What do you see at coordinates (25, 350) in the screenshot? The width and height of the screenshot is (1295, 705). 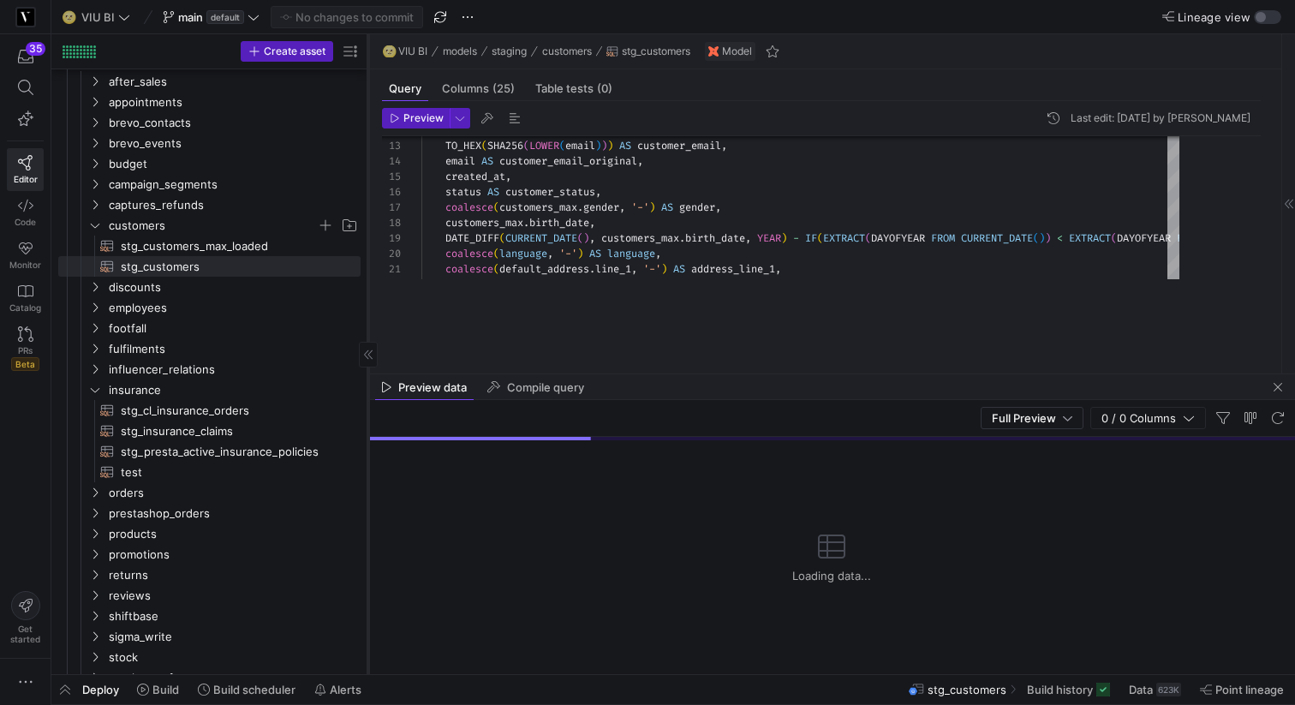 I see `span: PRs` at bounding box center [25, 350].